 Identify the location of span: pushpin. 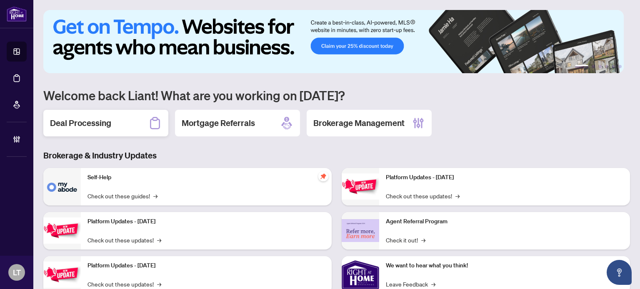
(323, 177).